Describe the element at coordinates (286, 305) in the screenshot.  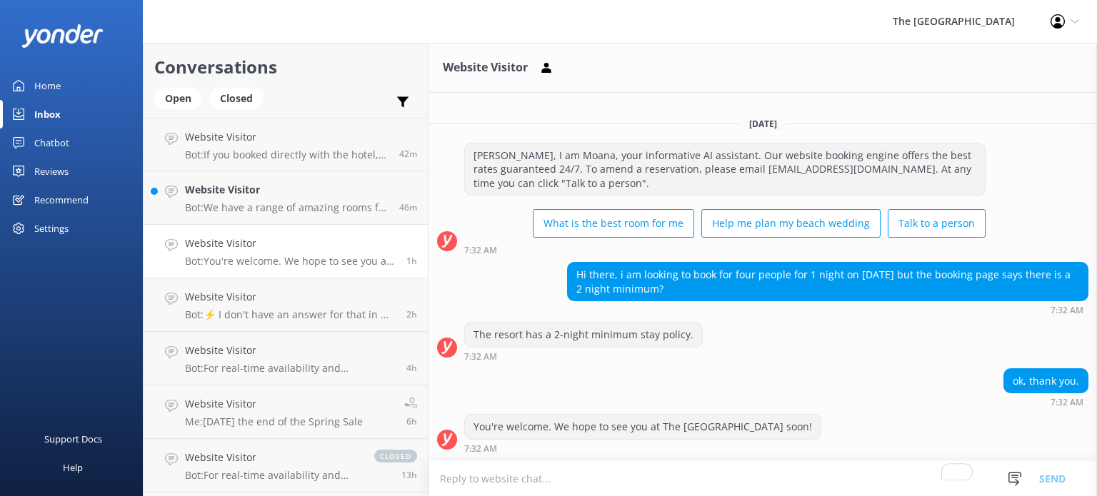
I see `a: Website VisitorBot:⚡ I don't have an answer for that in my knowledge base. Please try and rephras...` at that location.